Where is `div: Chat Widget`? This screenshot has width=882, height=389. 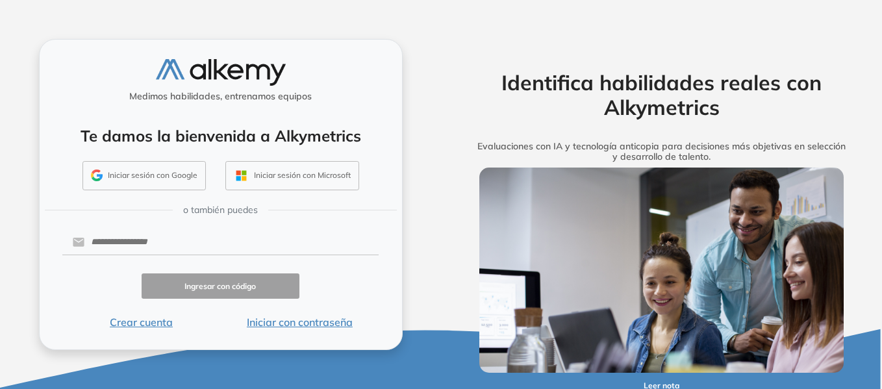 div: Chat Widget is located at coordinates (849, 358).